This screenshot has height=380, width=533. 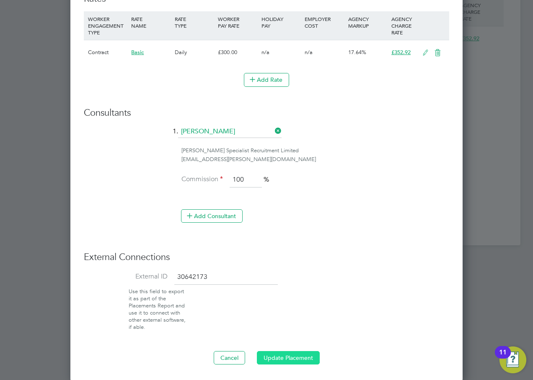 I want to click on input: Search for..., so click(x=230, y=132).